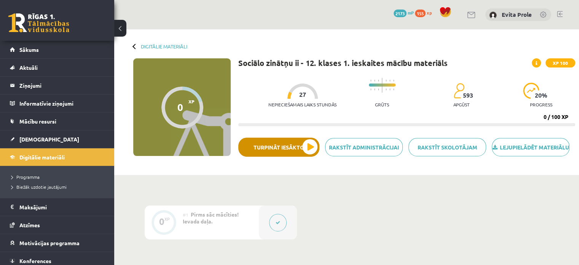 This screenshot has height=265, width=579. What do you see at coordinates (420, 13) in the screenshot?
I see `span: 155` at bounding box center [420, 13].